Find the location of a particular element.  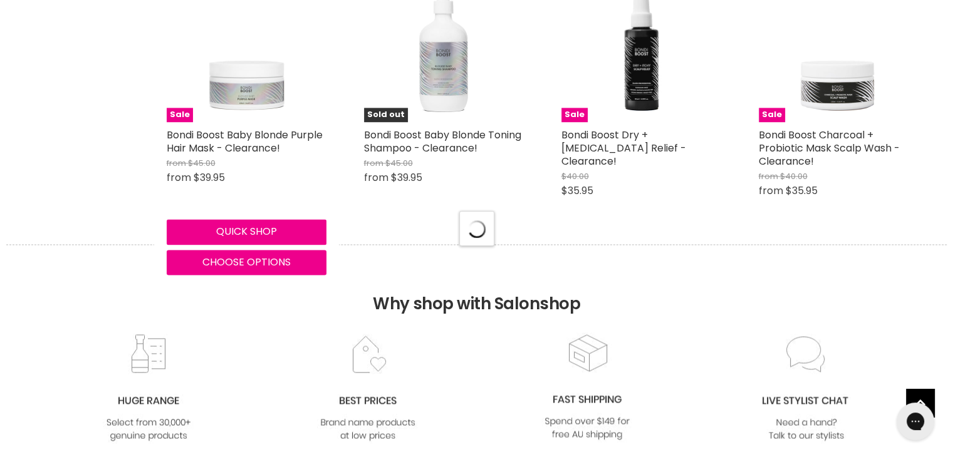

button: Gorgias live chat is located at coordinates (25, 23).